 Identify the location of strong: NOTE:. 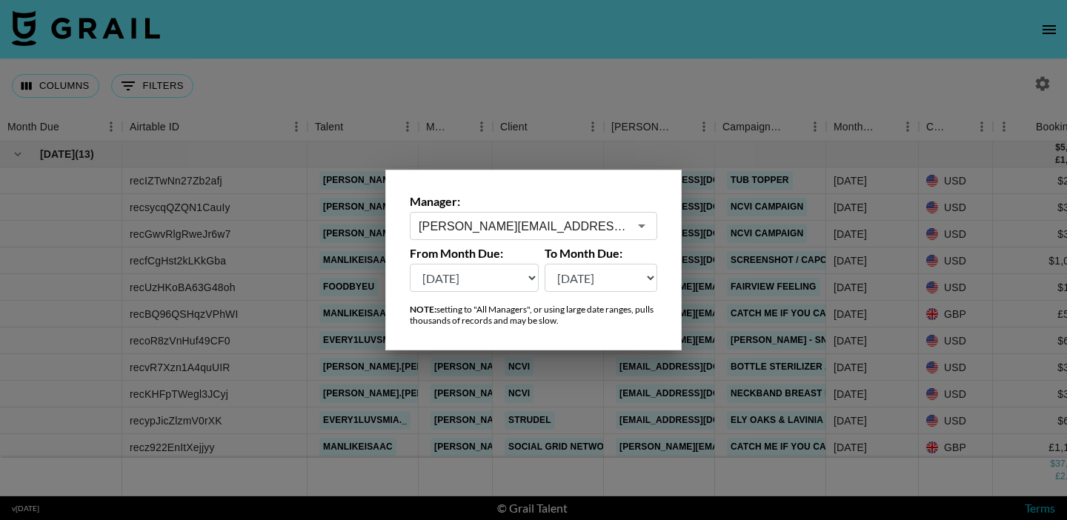
(423, 309).